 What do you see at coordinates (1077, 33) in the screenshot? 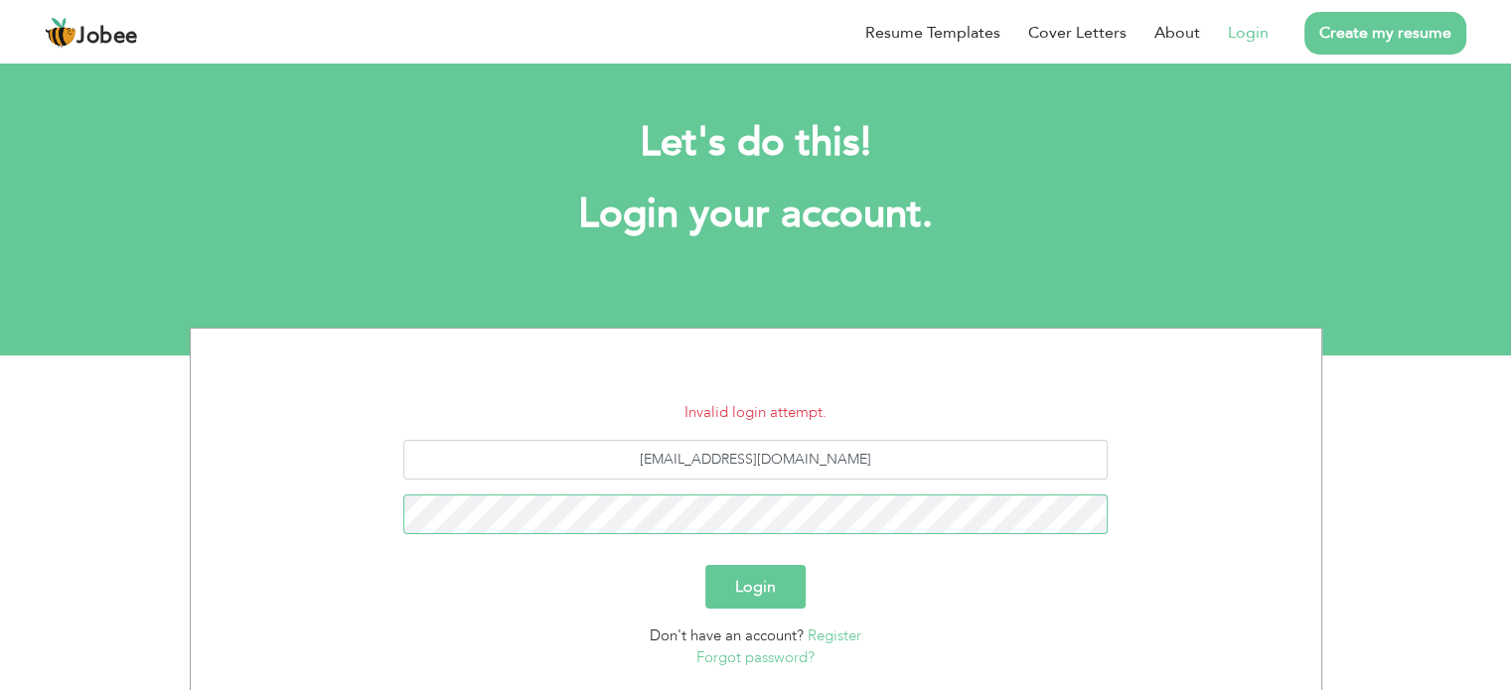
I see `a: Cover Letters` at bounding box center [1077, 33].